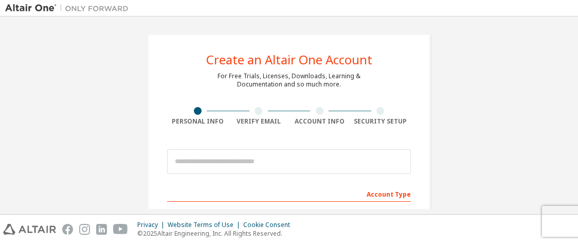 This screenshot has width=578, height=244. Describe the element at coordinates (319, 121) in the screenshot. I see `div: Account Info` at that location.